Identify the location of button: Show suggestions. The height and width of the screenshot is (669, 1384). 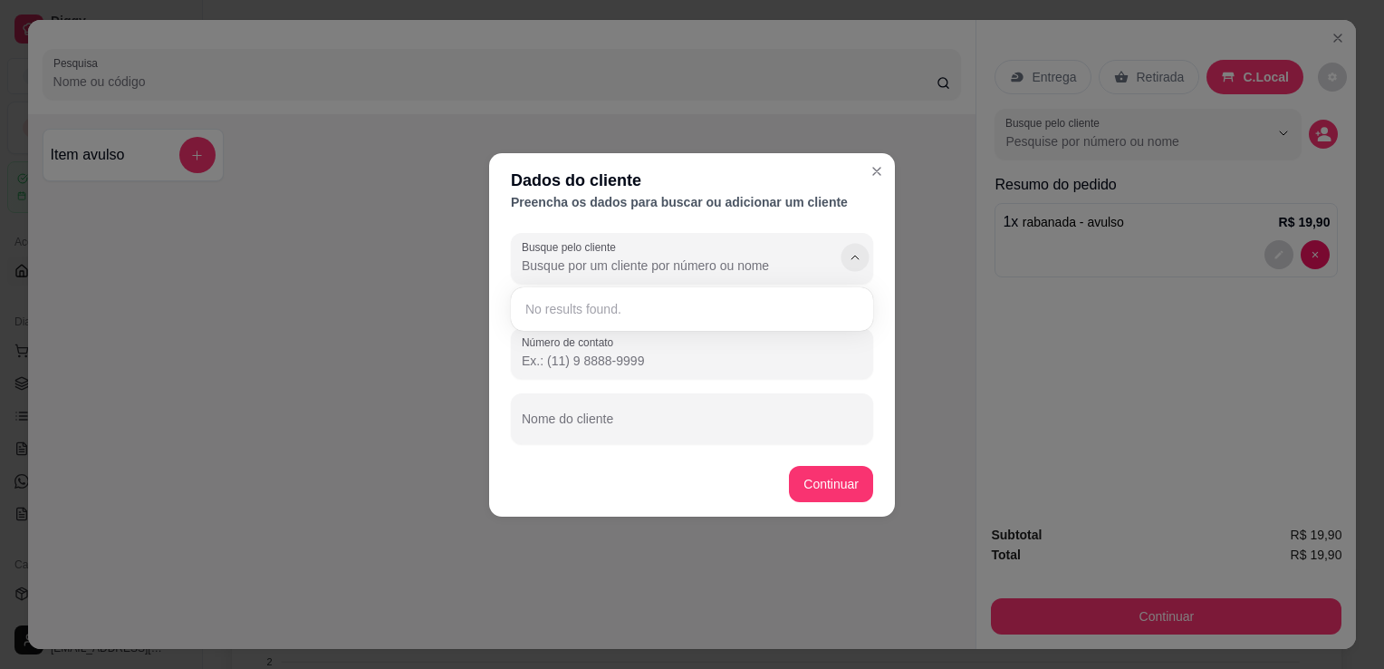
(854, 256).